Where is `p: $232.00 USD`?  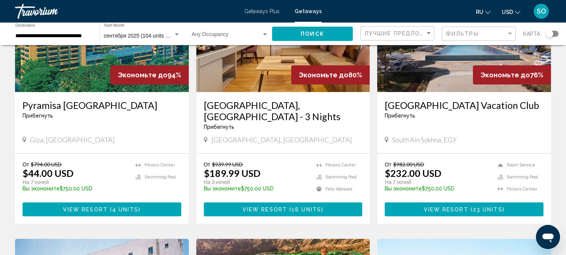
p: $232.00 USD is located at coordinates (413, 173).